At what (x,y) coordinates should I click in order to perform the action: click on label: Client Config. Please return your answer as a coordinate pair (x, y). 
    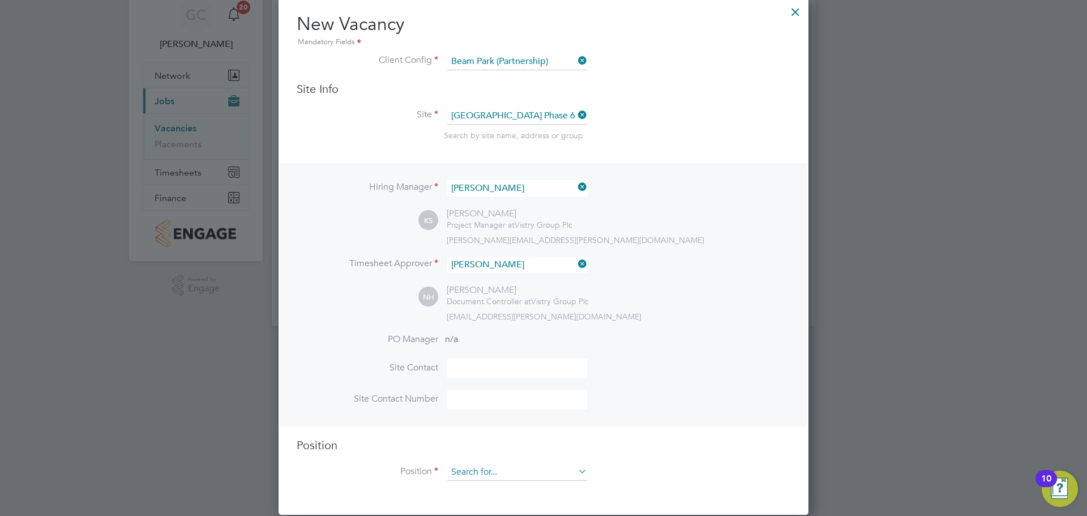
    Looking at the image, I should click on (368, 60).